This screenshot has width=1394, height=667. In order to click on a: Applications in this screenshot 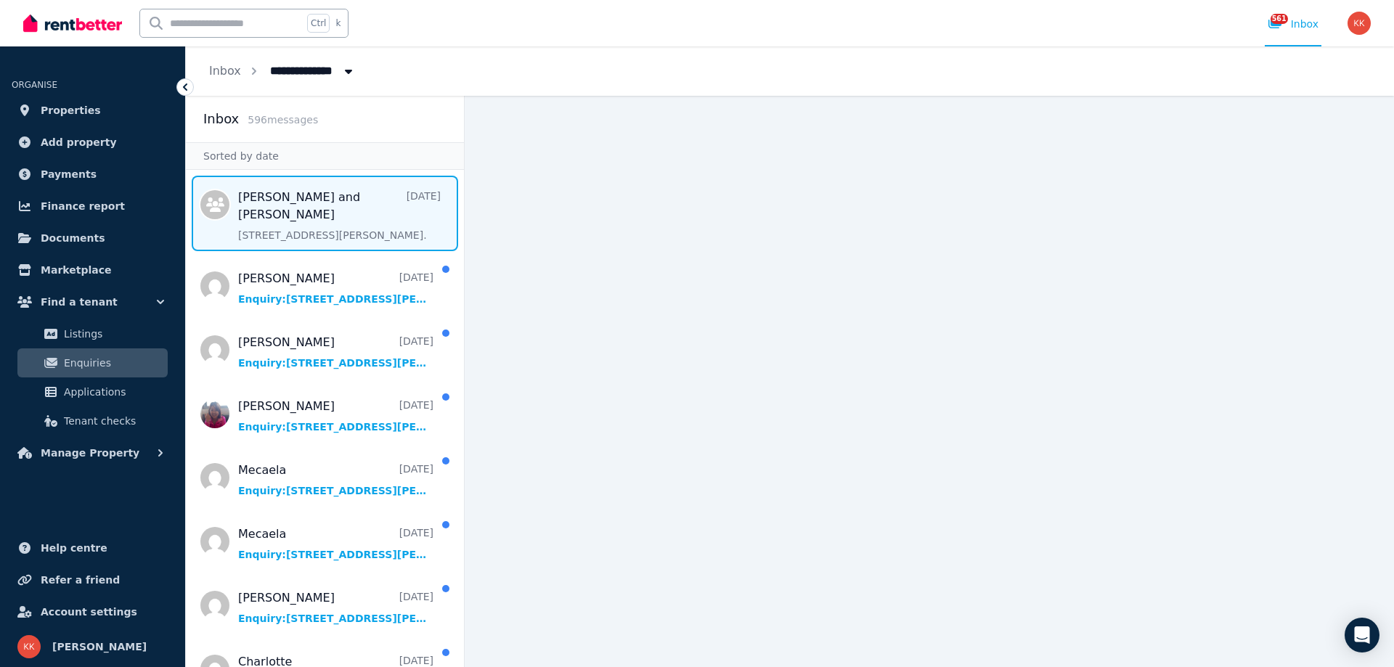, I will do `click(92, 392)`.